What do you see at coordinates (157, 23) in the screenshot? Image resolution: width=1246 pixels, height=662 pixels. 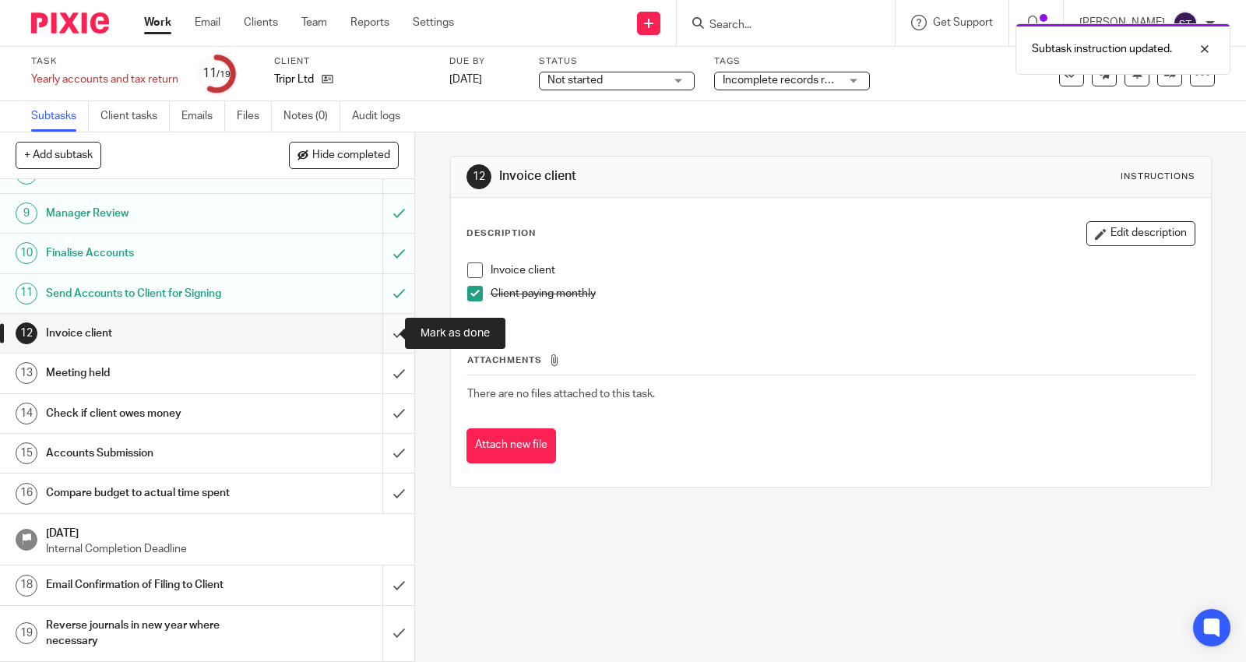 I see `a: Work` at bounding box center [157, 23].